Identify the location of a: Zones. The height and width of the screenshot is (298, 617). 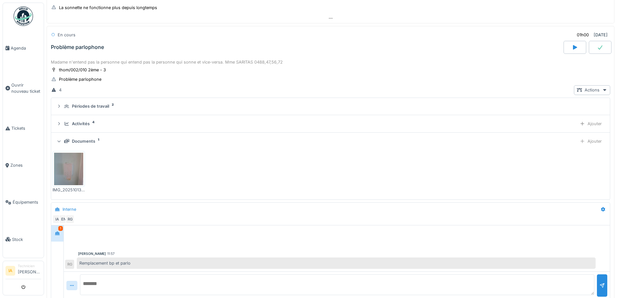
(23, 165).